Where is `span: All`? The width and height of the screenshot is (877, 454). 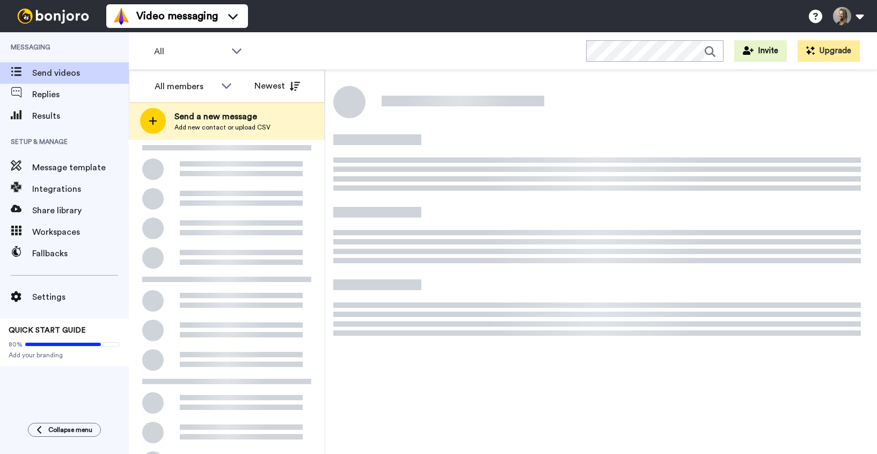 span: All is located at coordinates (190, 52).